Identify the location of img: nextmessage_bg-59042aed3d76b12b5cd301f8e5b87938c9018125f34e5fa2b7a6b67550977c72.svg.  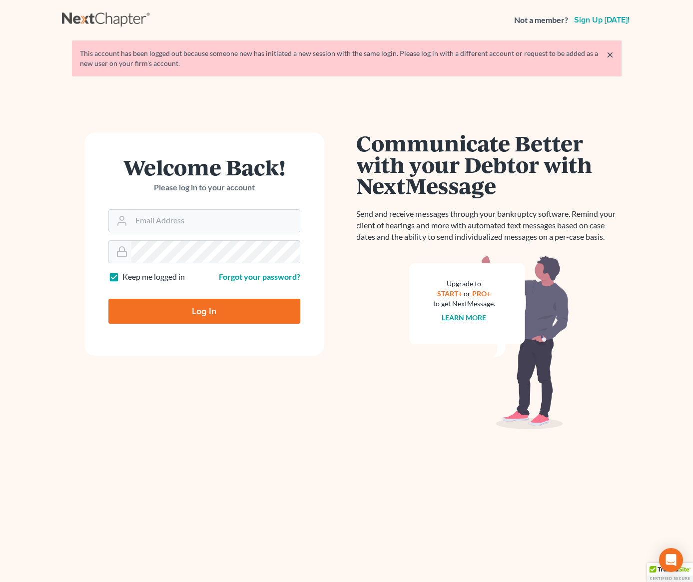
(489, 342).